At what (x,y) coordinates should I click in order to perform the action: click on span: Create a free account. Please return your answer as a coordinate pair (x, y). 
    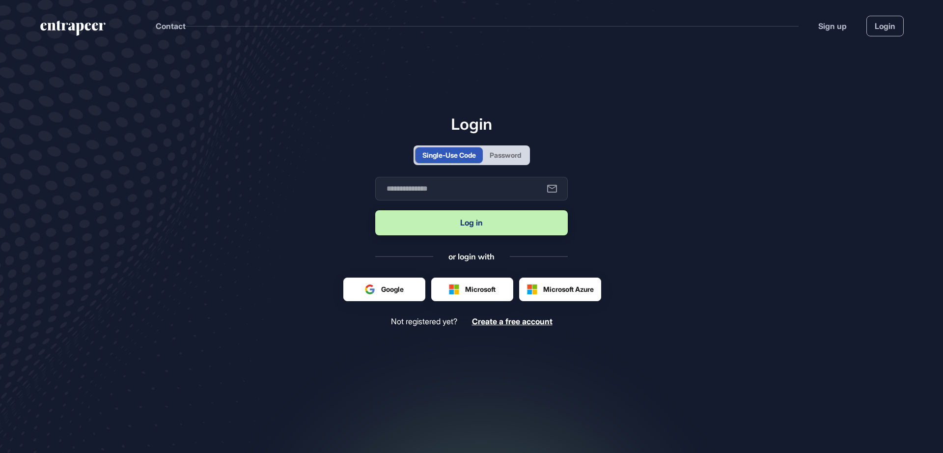
    Looking at the image, I should click on (513, 321).